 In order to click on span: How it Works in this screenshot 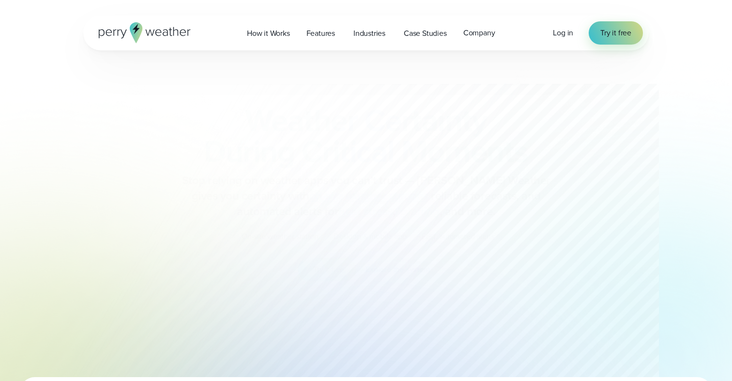, I will do `click(268, 33)`.